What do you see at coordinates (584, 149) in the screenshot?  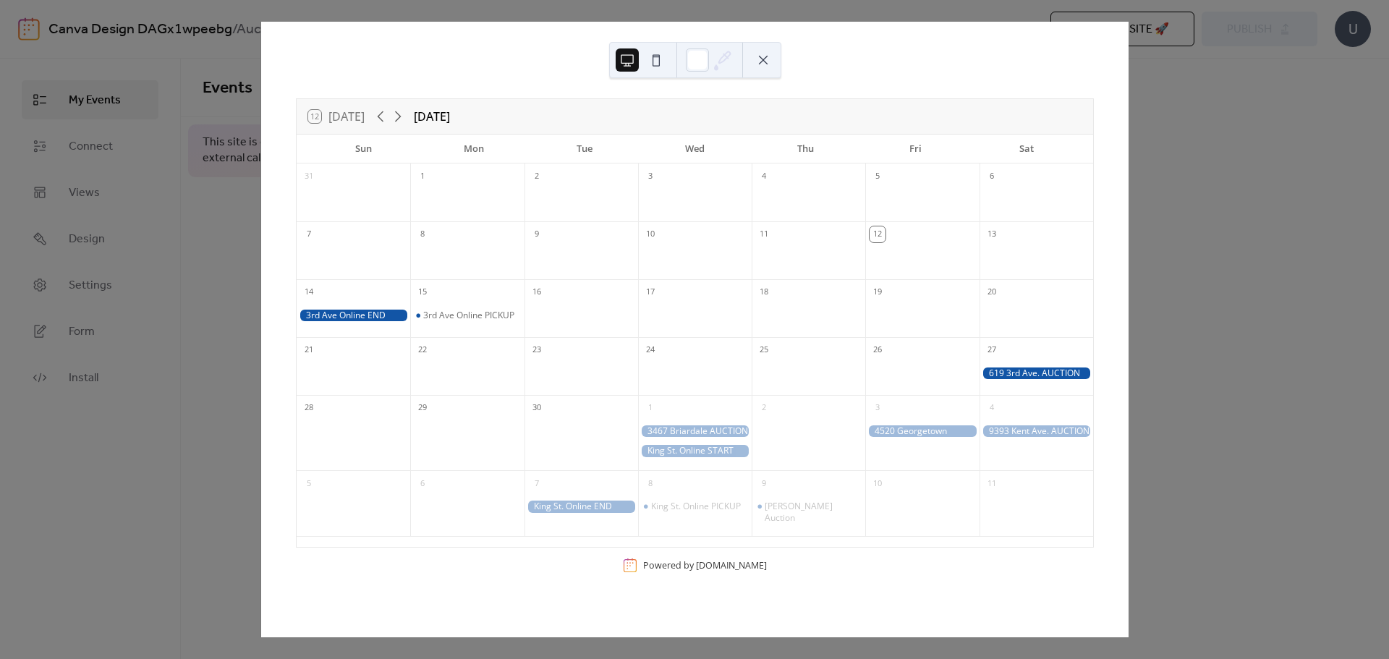 I see `div: Tue` at bounding box center [584, 149].